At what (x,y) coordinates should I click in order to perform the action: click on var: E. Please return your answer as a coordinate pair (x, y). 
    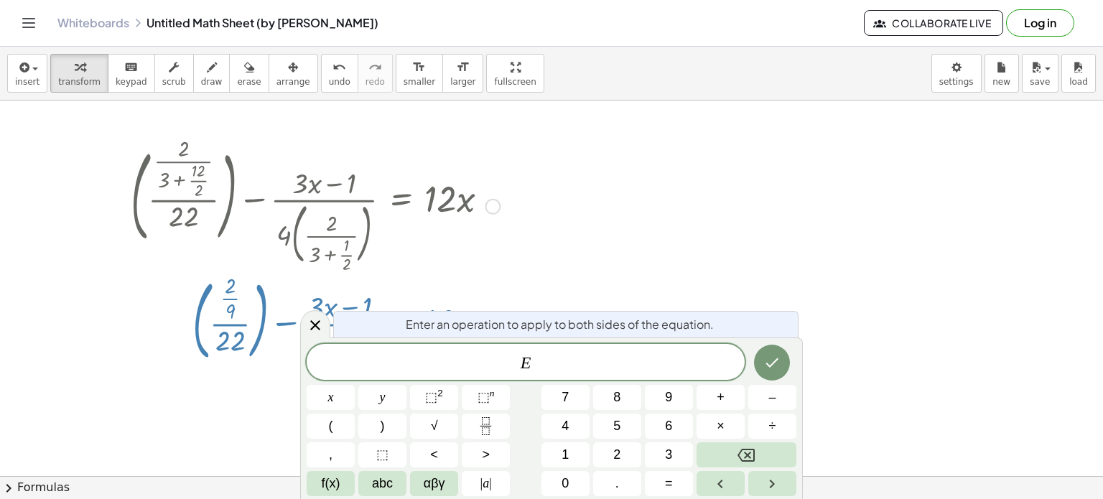
    Looking at the image, I should click on (526, 363).